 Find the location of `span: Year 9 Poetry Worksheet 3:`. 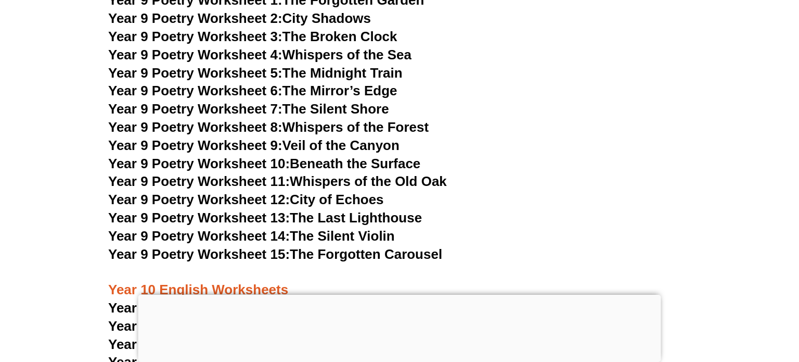

span: Year 9 Poetry Worksheet 3: is located at coordinates (195, 36).